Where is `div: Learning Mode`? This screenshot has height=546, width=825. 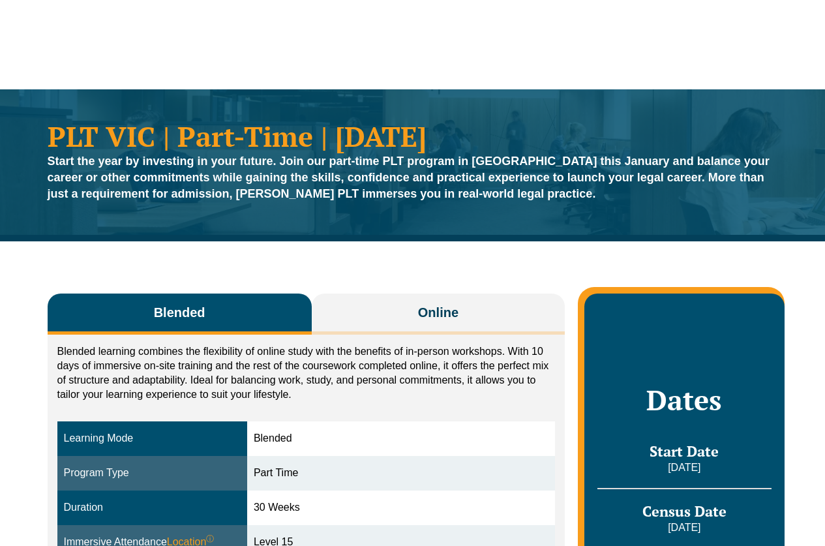
div: Learning Mode is located at coordinates (152, 438).